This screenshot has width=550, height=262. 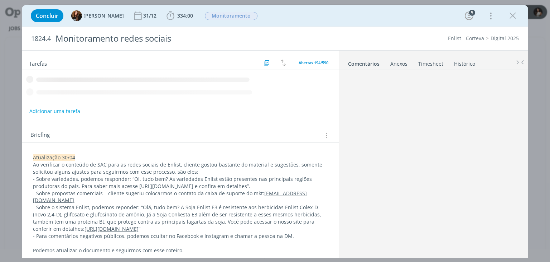 I want to click on span: Abertas 194/590, so click(x=314, y=62).